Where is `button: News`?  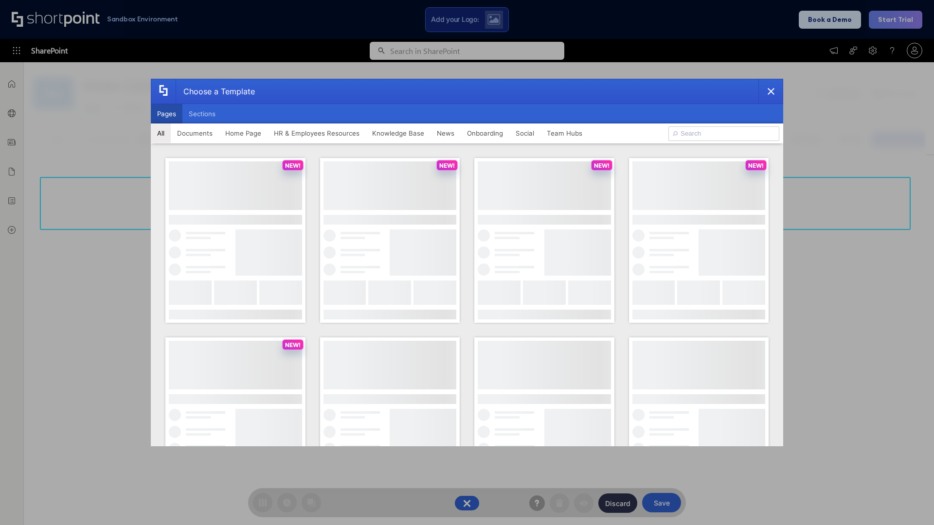 button: News is located at coordinates (446, 133).